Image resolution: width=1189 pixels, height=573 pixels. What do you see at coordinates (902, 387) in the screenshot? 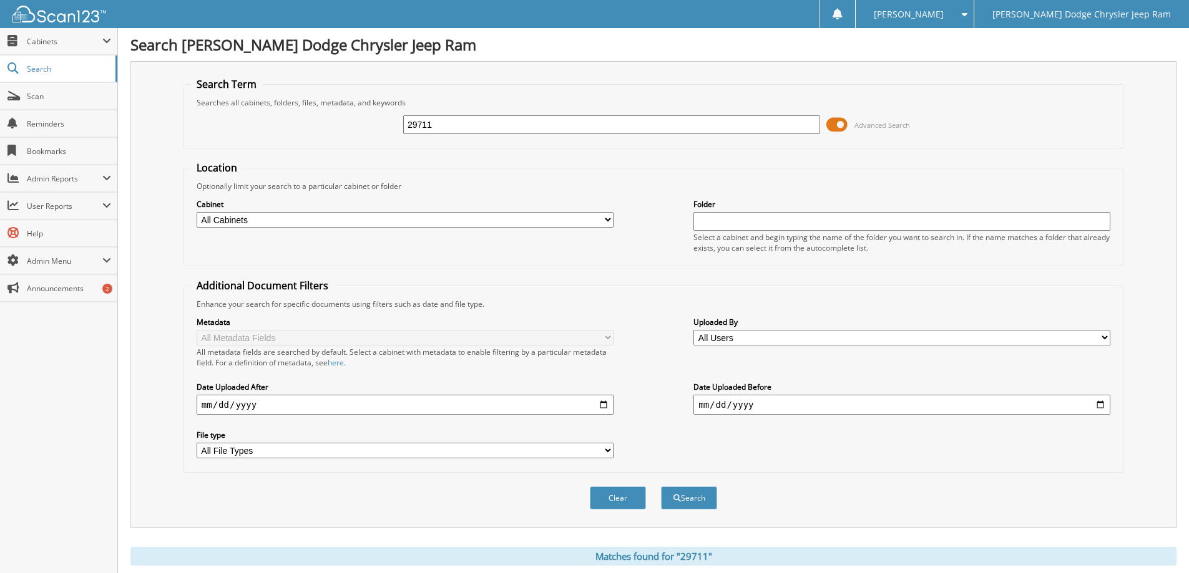
I see `label: Date Uploaded Before` at bounding box center [902, 387].